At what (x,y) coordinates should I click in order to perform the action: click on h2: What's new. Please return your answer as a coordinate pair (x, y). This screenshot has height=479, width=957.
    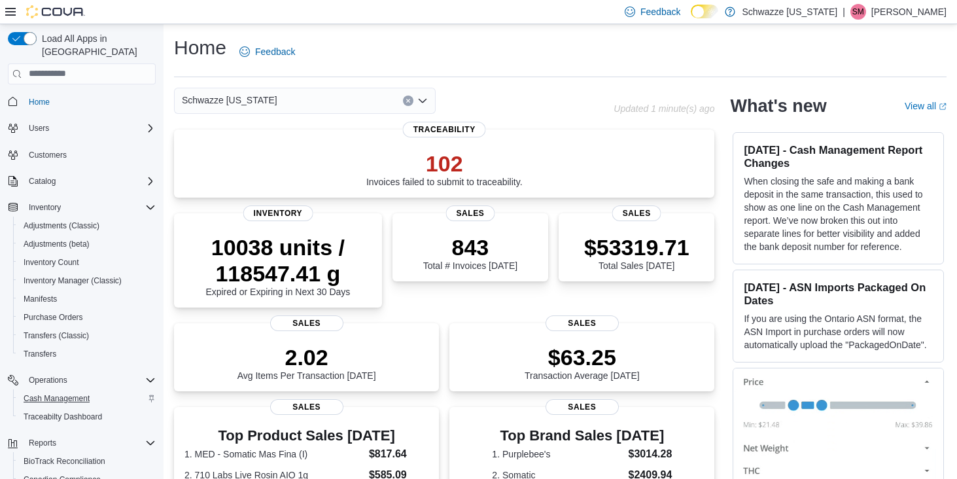
    Looking at the image, I should click on (778, 106).